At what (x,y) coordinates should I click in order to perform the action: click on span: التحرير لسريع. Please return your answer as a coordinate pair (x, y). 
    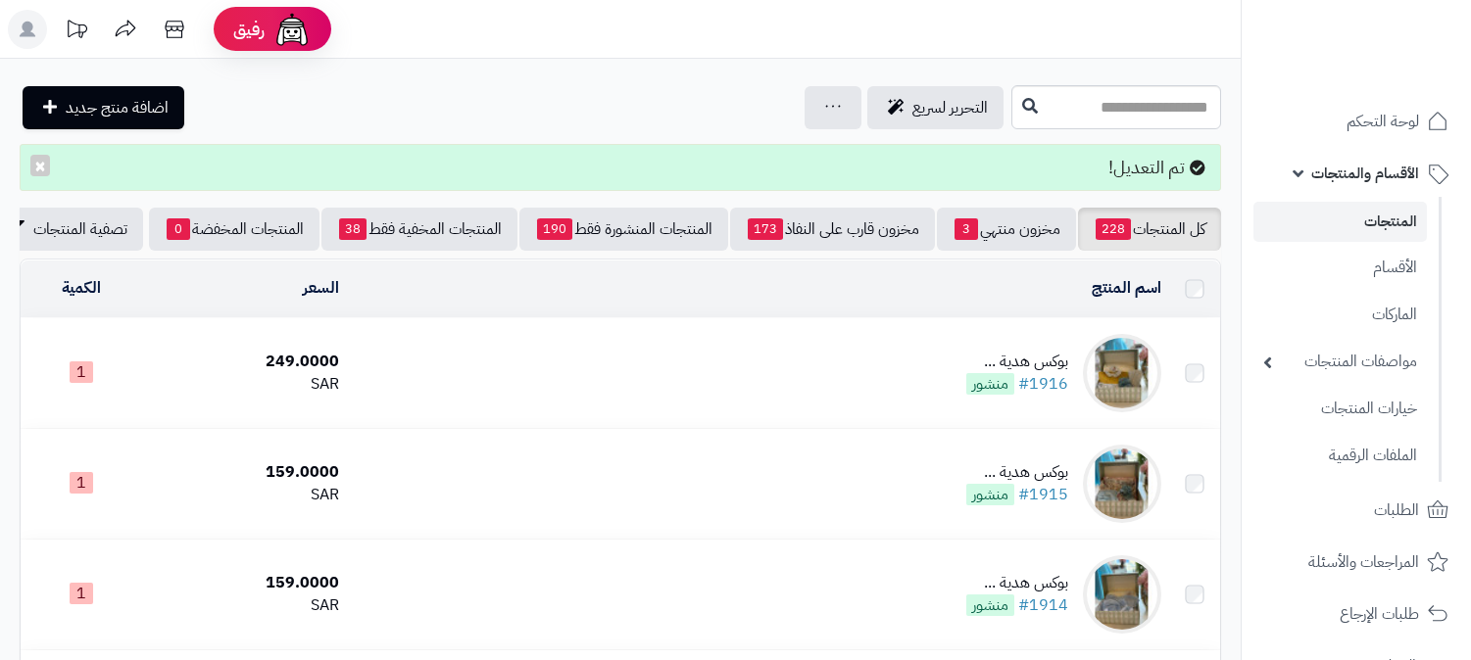
    Looking at the image, I should click on (950, 108).